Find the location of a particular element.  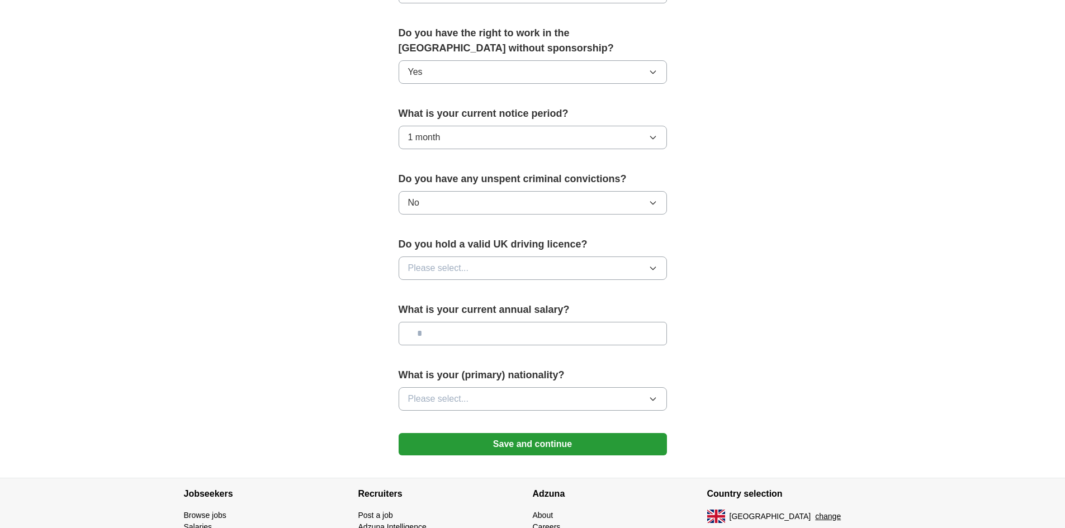

label: Do you have any unspent criminal convictions? is located at coordinates (533, 179).